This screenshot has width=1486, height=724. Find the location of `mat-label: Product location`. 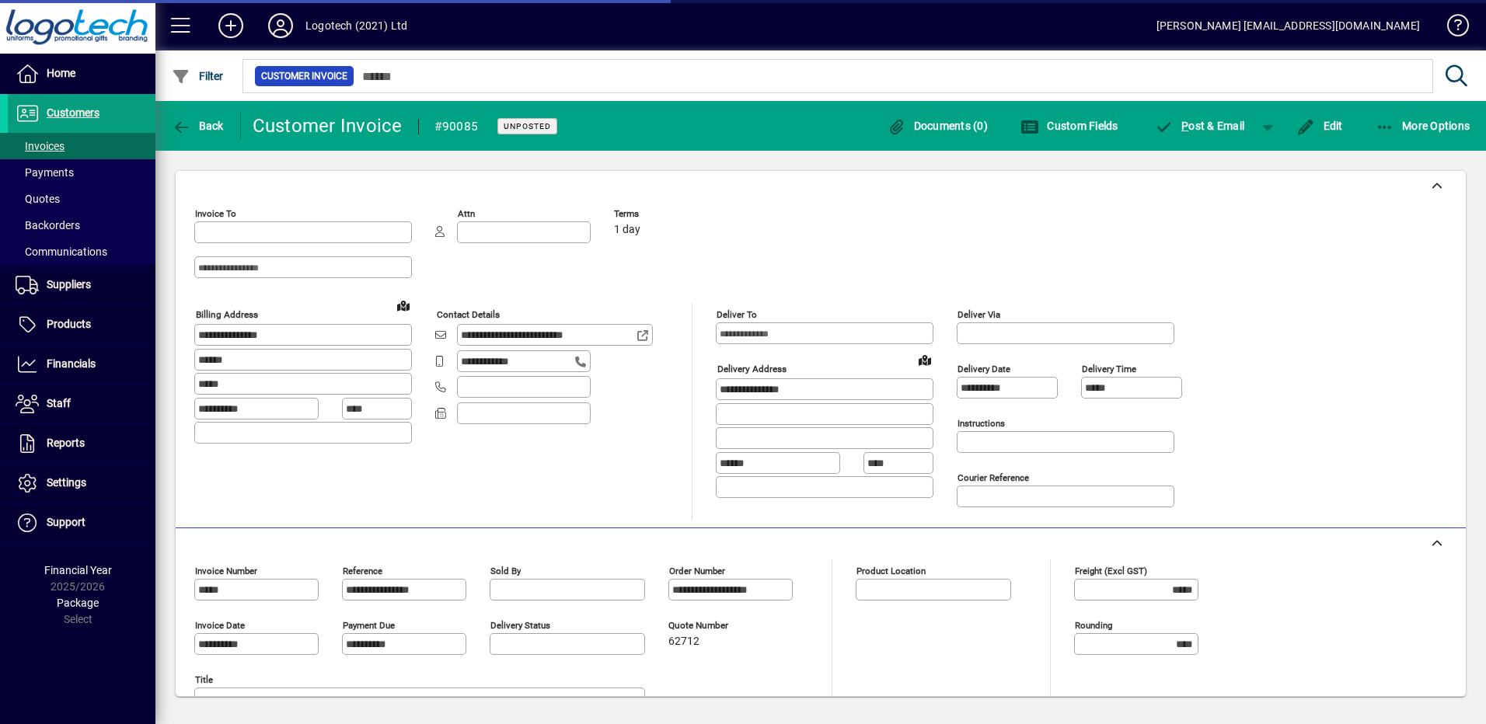

mat-label: Product location is located at coordinates (891, 571).